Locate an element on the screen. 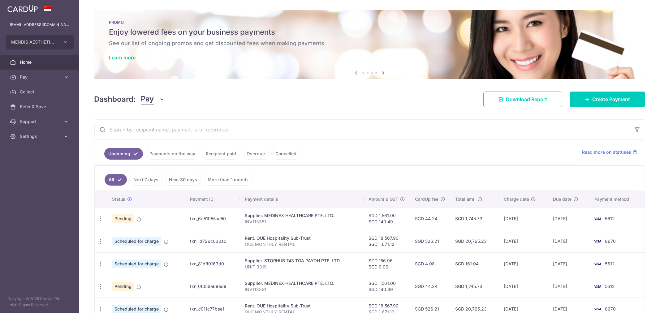 This screenshot has width=660, height=313. th: Payment details is located at coordinates (302, 199).